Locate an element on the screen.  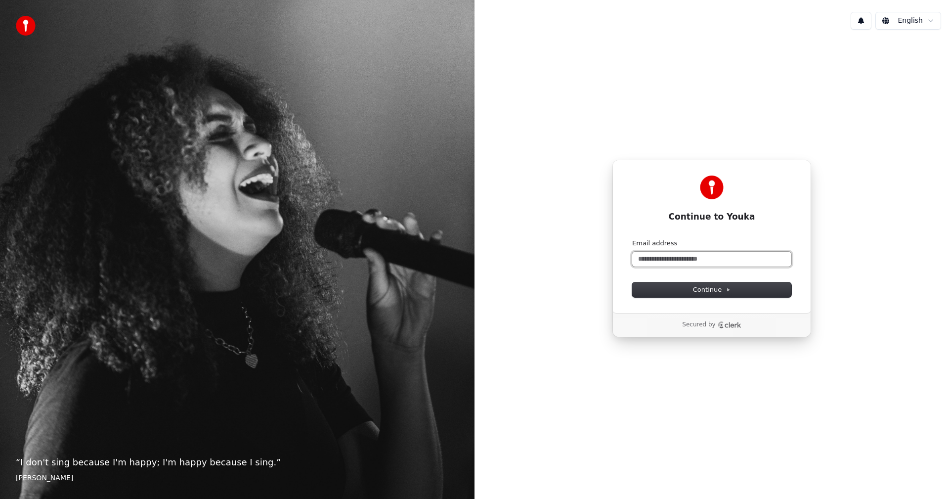
span: Continue is located at coordinates (712, 290).